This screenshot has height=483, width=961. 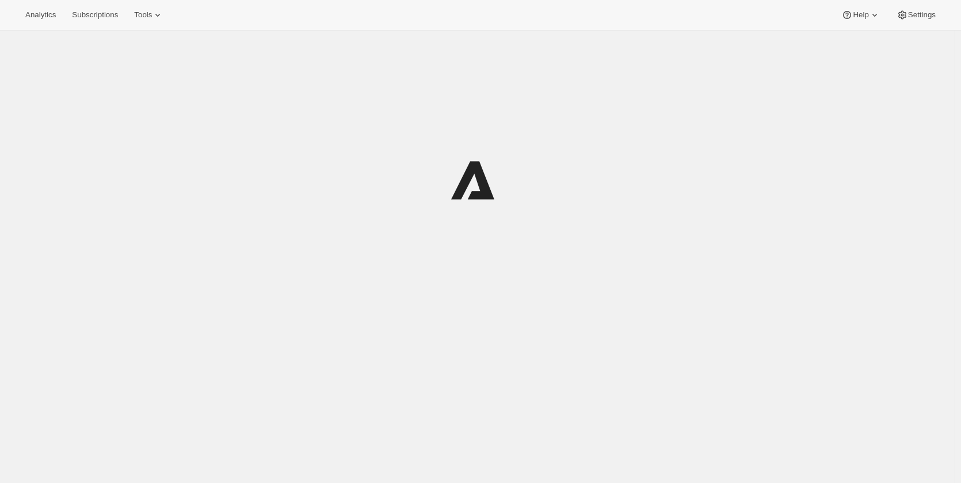 I want to click on button: Subscriptions, so click(x=95, y=15).